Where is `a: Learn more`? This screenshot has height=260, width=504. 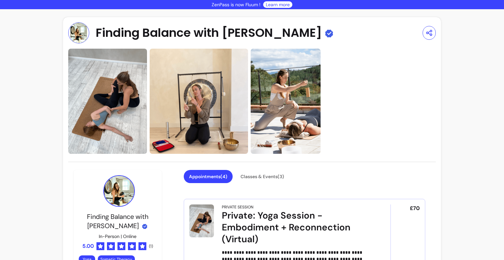
a: Learn more is located at coordinates (278, 5).